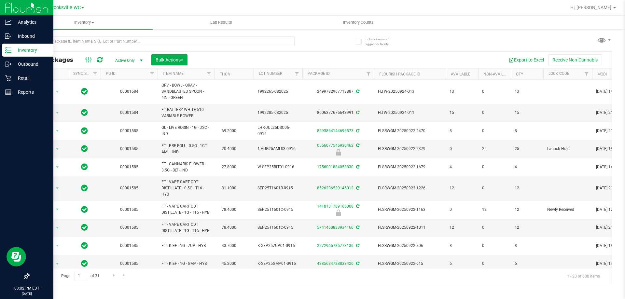 This screenshot has width=625, height=299. Describe the element at coordinates (583, 276) in the screenshot. I see `span: 1 - 20 of 608 items` at that location.